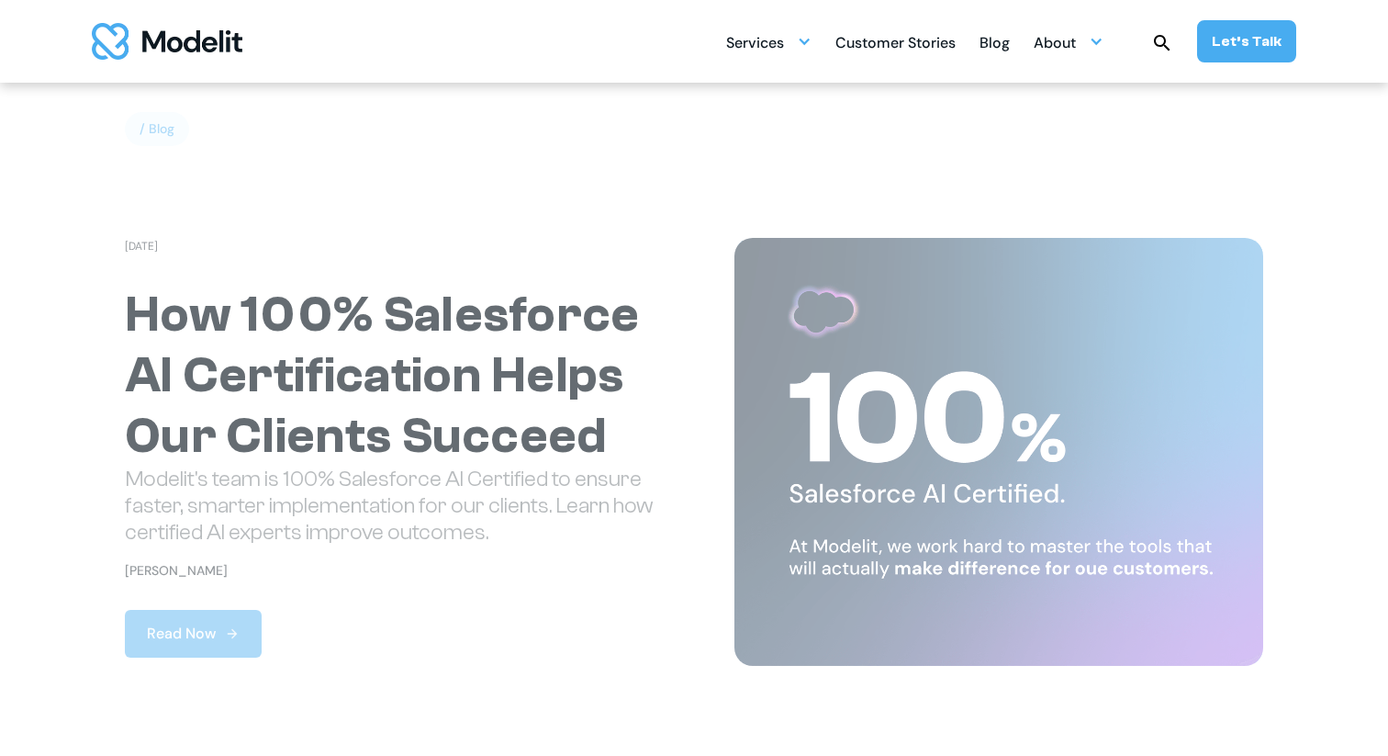 The width and height of the screenshot is (1388, 756). Describe the element at coordinates (994, 44) in the screenshot. I see `div: Blog` at that location.